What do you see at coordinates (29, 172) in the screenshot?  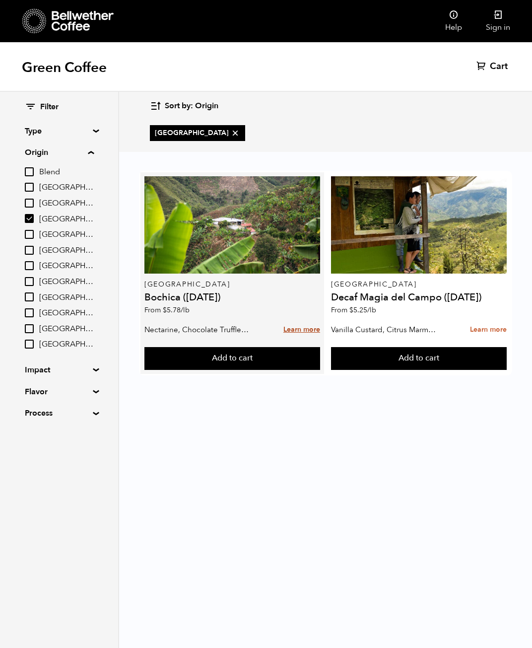 I see `input: Blend` at bounding box center [29, 172].